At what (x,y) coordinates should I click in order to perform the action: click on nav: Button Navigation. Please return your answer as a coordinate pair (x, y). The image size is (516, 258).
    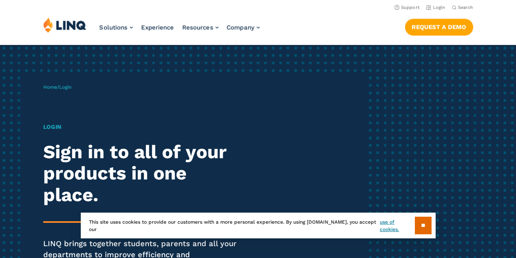
    Looking at the image, I should click on (439, 26).